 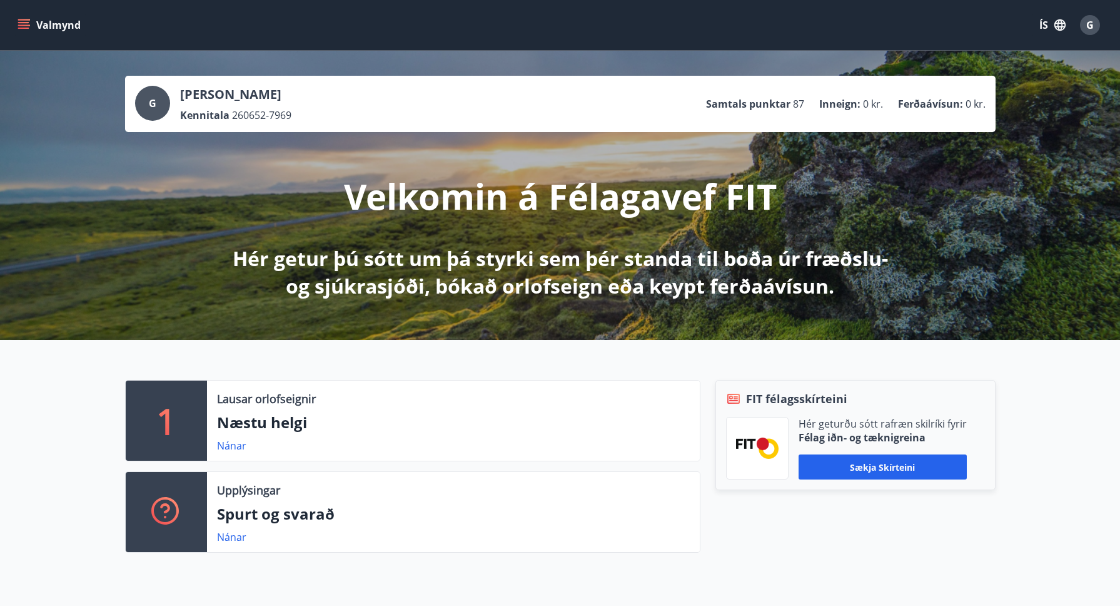 What do you see at coordinates (883, 467) in the screenshot?
I see `button: Sækja skírteini` at bounding box center [883, 467].